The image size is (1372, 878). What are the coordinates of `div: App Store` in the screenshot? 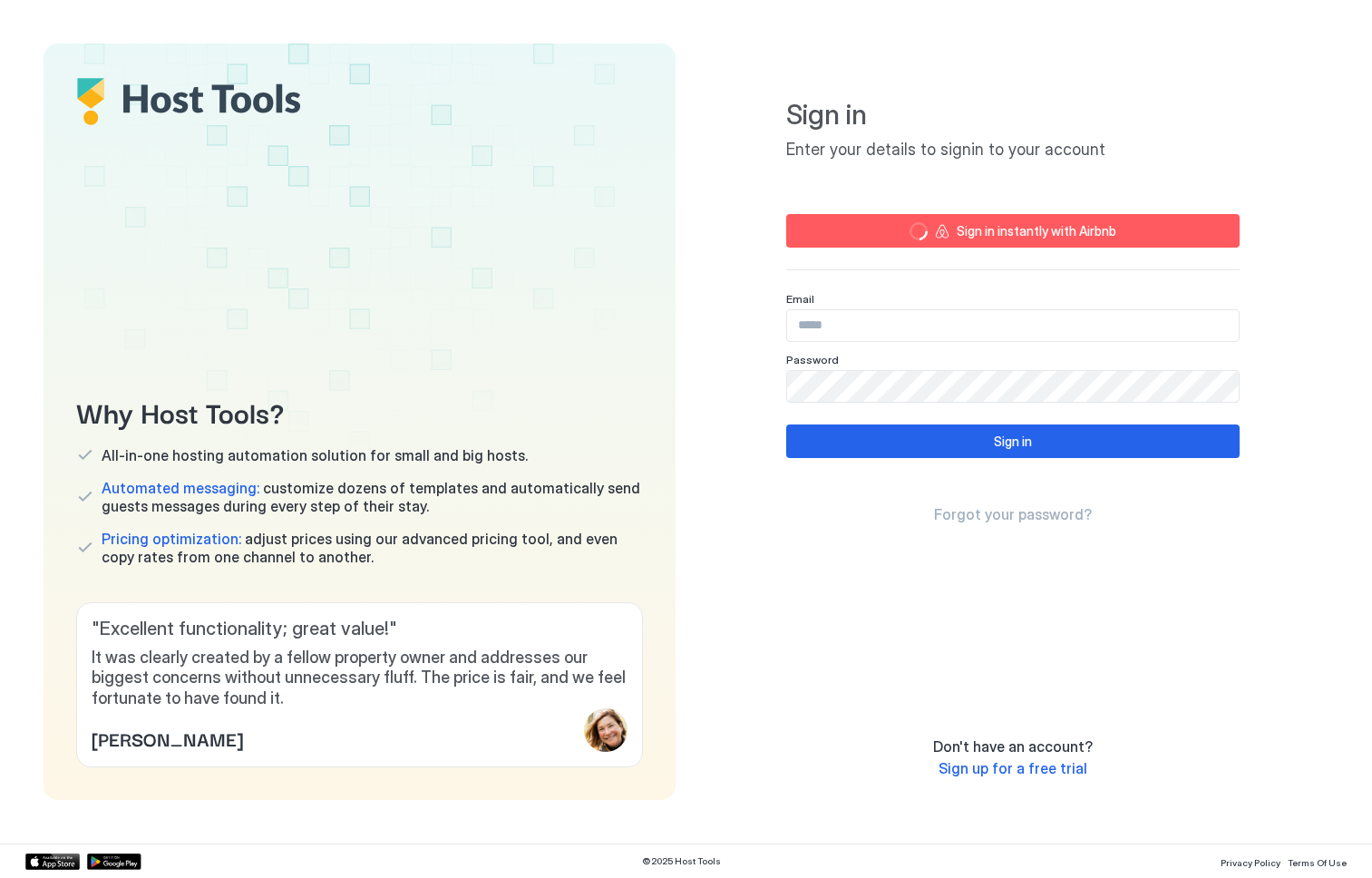 It's located at (53, 862).